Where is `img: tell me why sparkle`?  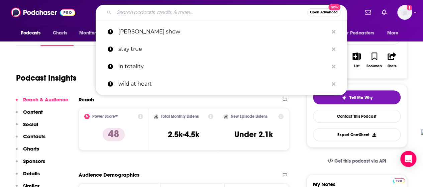
img: tell me why sparkle is located at coordinates (344, 98).